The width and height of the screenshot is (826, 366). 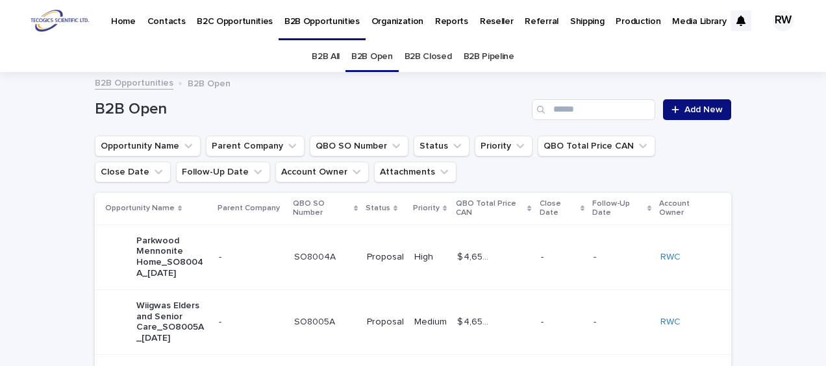 I want to click on p: SO8004A, so click(x=316, y=256).